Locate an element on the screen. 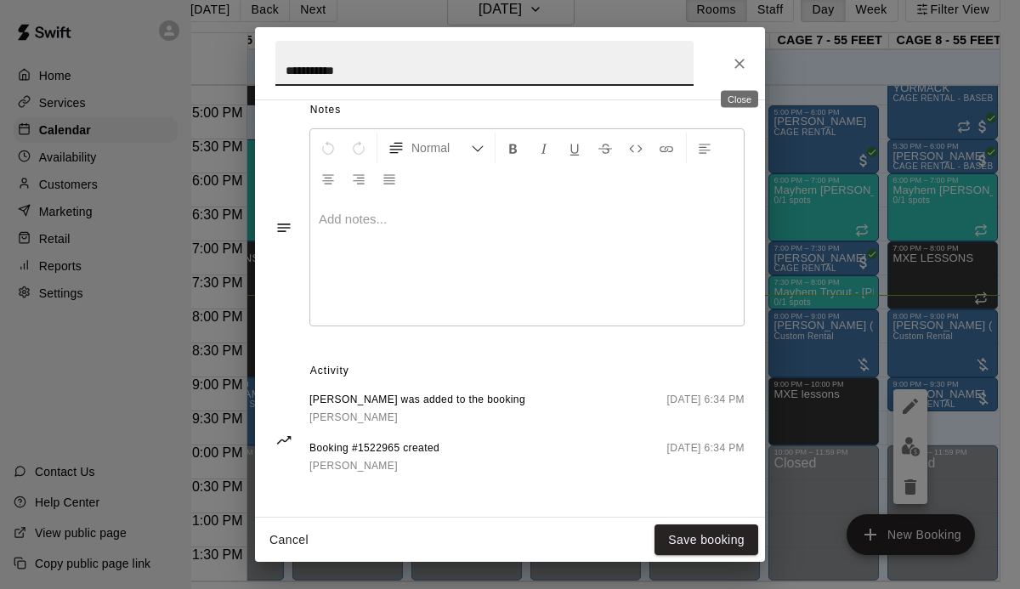  button: Close is located at coordinates (739, 64).